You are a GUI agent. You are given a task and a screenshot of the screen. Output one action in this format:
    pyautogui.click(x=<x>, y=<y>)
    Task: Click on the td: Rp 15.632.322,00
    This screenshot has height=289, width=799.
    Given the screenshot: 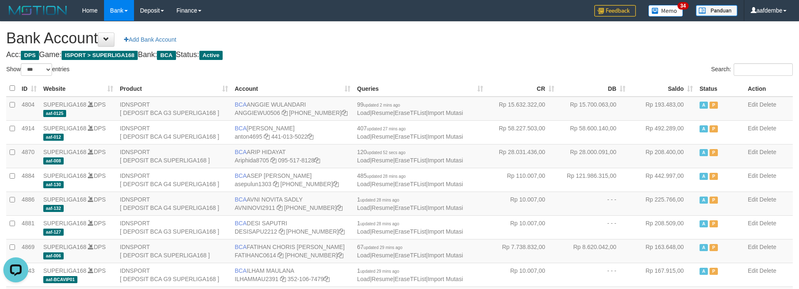 What is the action you would take?
    pyautogui.click(x=522, y=109)
    